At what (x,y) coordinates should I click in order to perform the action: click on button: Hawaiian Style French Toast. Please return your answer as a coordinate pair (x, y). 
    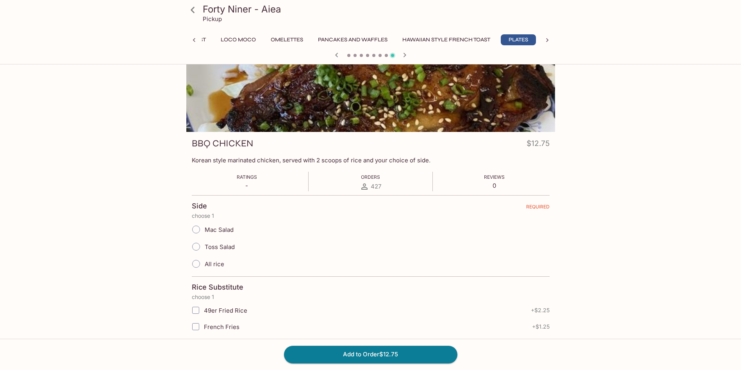
    Looking at the image, I should click on (446, 40).